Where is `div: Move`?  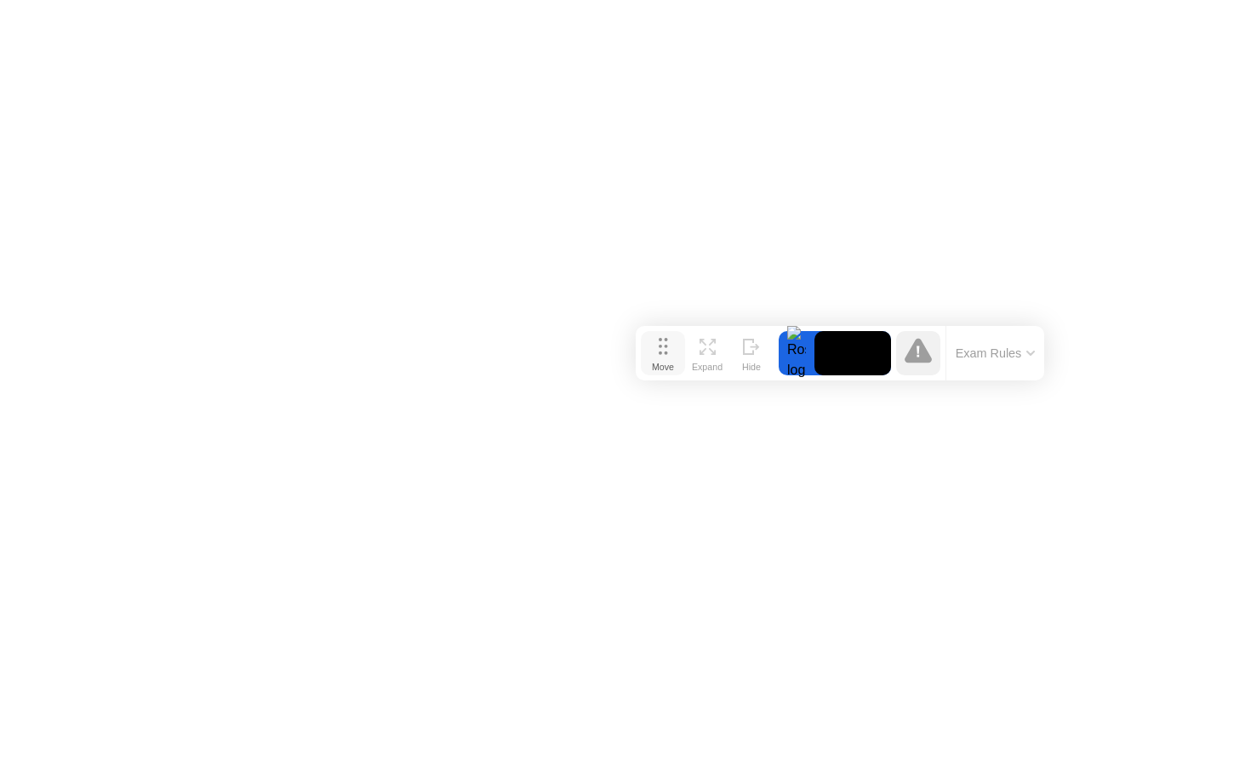 div: Move is located at coordinates (663, 367).